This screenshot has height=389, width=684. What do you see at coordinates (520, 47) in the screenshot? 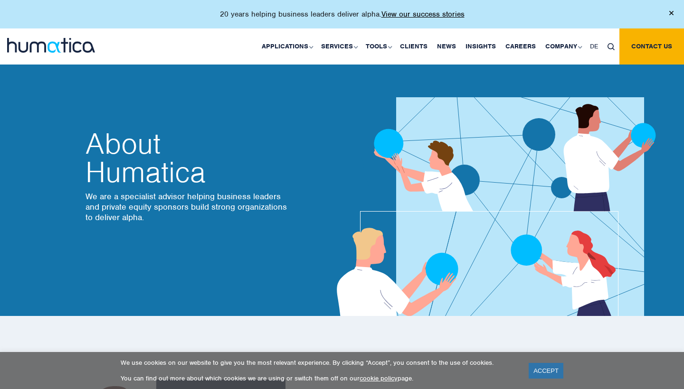
I see `a: Careers` at bounding box center [520, 47].